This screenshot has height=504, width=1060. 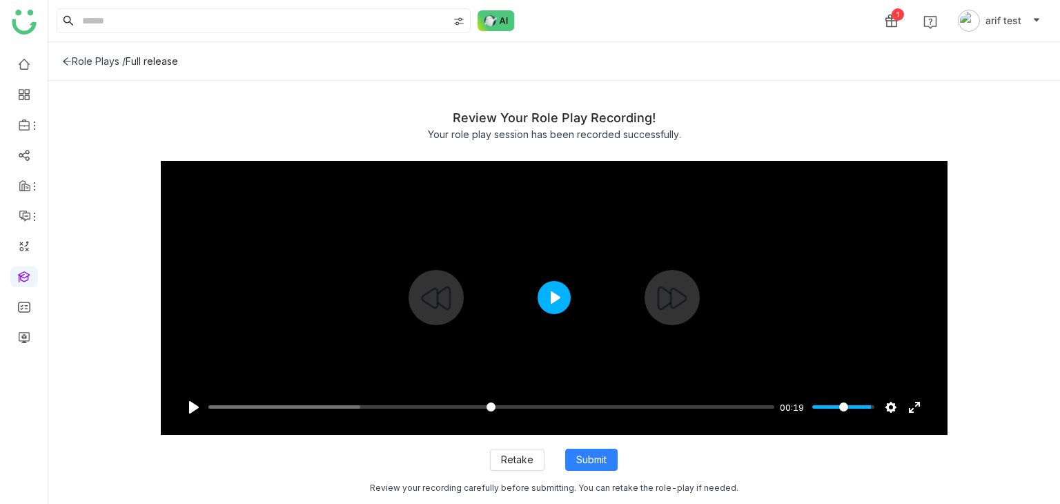 I want to click on div: Current time, so click(x=791, y=407).